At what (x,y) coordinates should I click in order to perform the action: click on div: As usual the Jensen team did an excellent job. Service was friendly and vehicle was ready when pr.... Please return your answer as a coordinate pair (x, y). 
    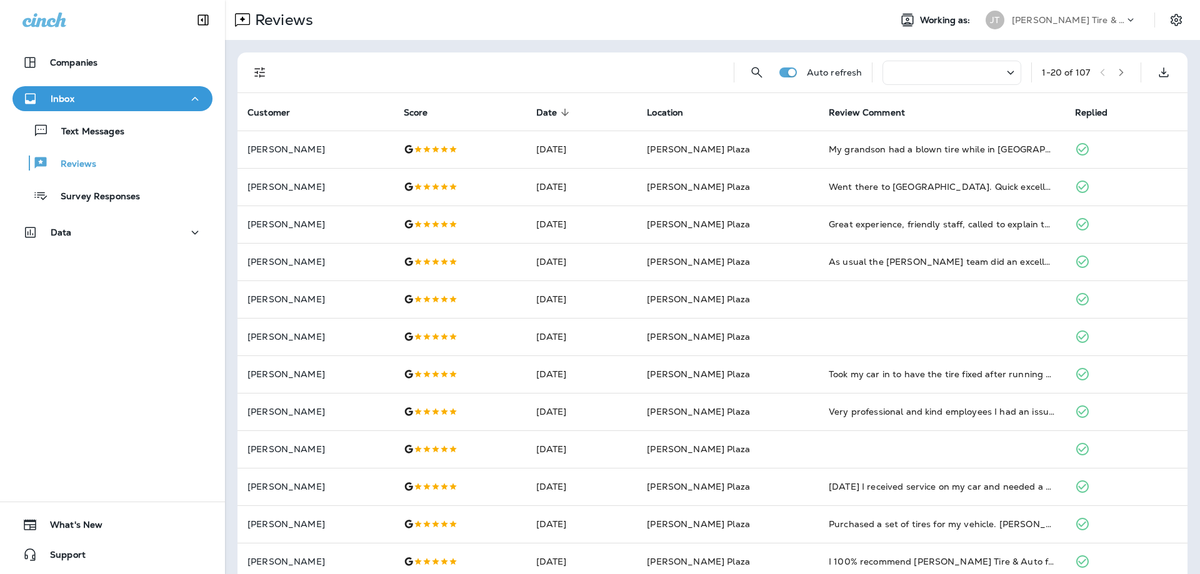
    Looking at the image, I should click on (942, 262).